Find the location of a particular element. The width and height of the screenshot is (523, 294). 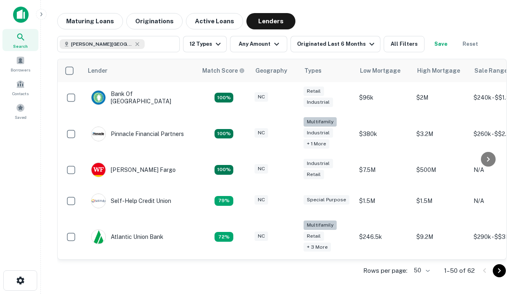

div: Types is located at coordinates (313, 71).